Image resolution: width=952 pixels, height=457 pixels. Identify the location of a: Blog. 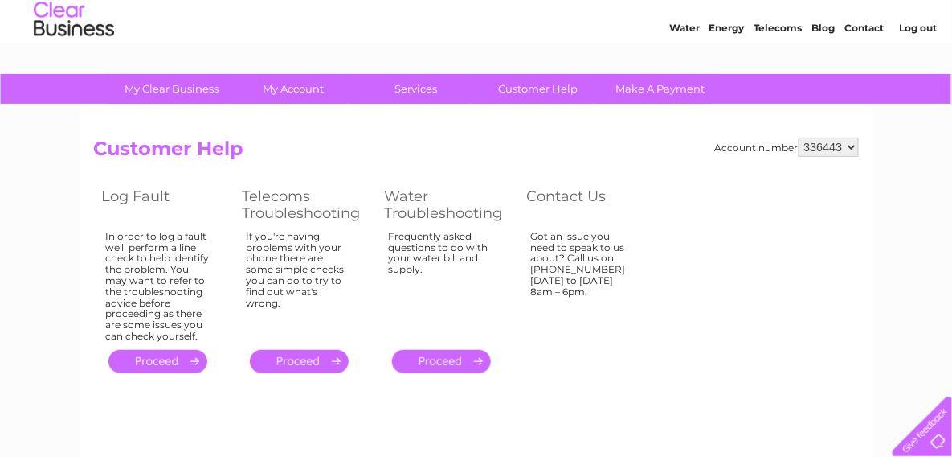
(824, 74).